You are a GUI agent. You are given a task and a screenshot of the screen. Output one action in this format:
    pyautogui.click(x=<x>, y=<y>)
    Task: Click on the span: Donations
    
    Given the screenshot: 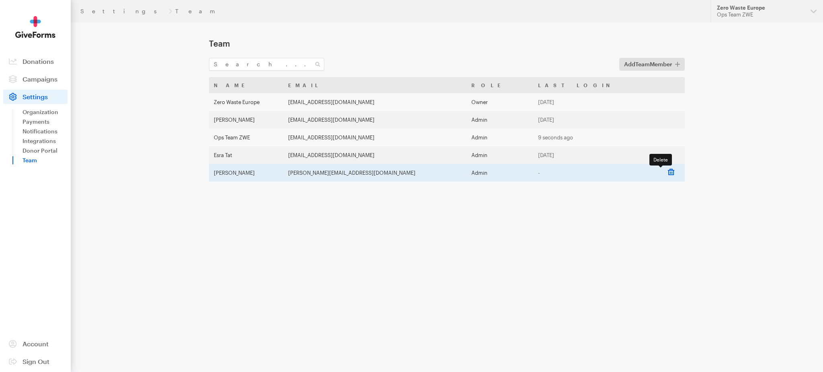 What is the action you would take?
    pyautogui.click(x=38, y=61)
    